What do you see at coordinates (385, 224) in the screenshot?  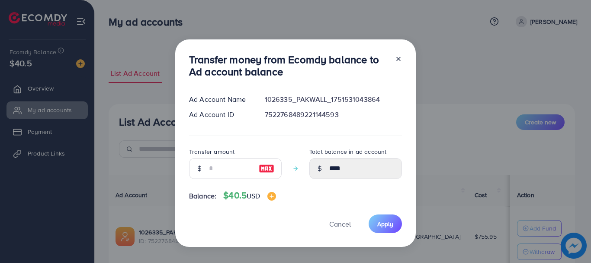 I see `span: Apply` at bounding box center [385, 224].